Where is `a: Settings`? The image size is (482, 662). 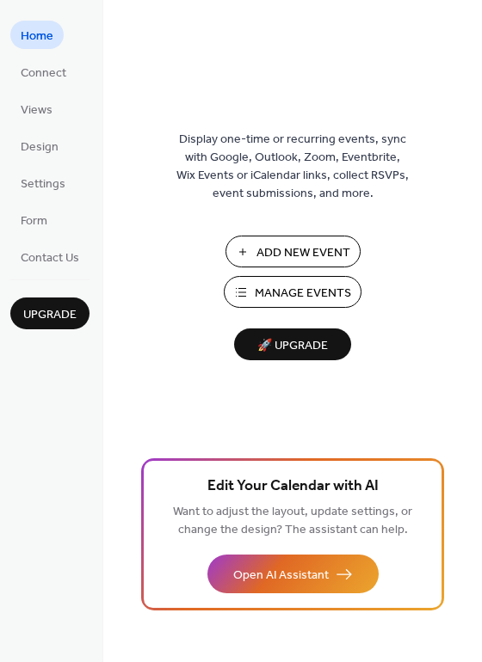 a: Settings is located at coordinates (43, 182).